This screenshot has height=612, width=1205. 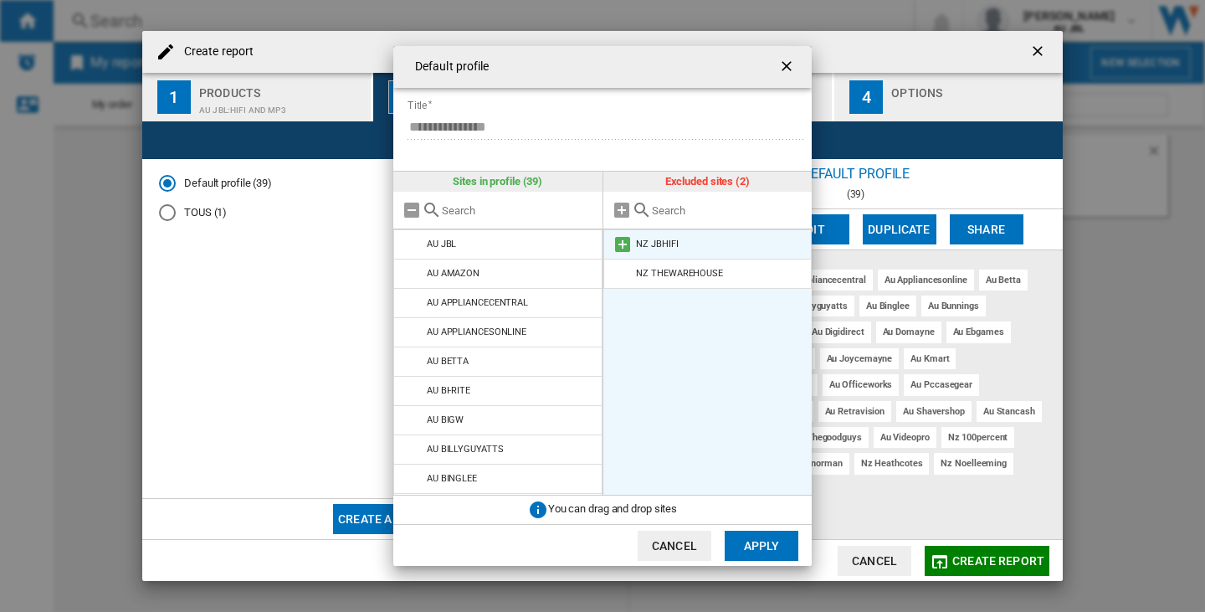 I want to click on div: Excluded sites (2), so click(x=708, y=182).